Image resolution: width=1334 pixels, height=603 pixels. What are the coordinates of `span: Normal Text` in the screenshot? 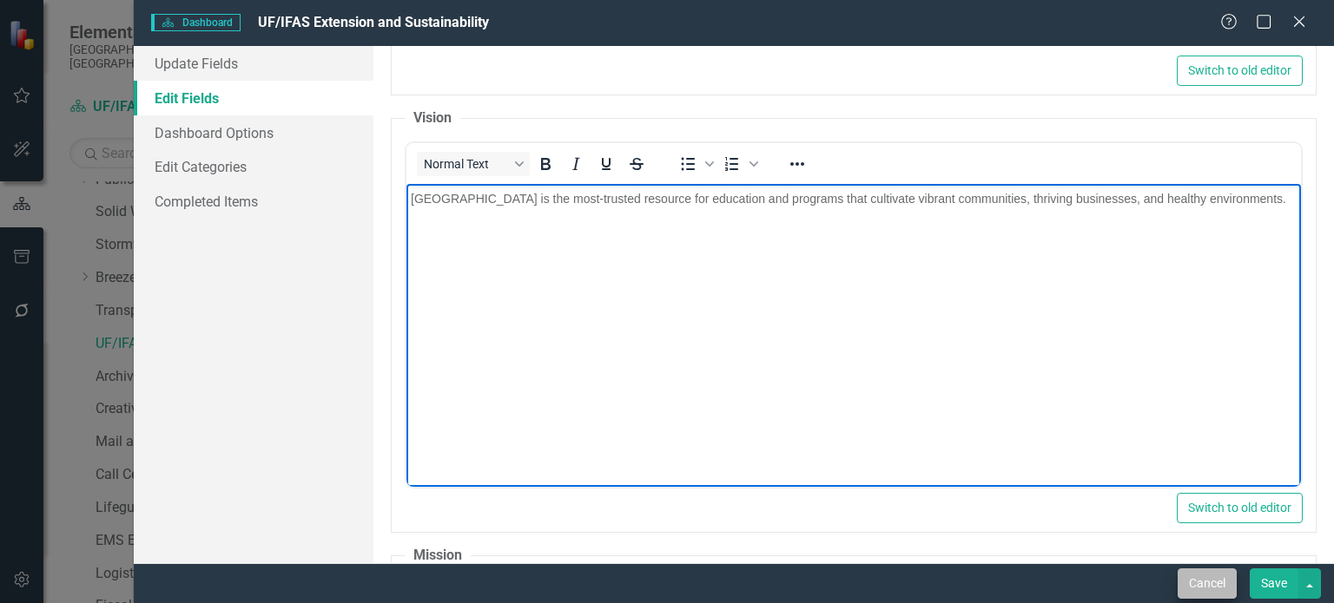 It's located at (466, 164).